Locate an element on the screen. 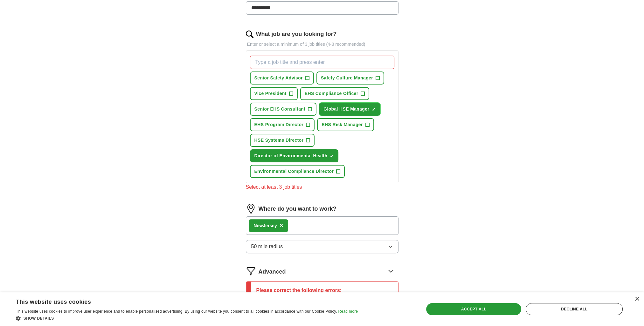  span: This website uses cookies to improve user experience and to enable personalised advertising. By u... is located at coordinates (176, 311).